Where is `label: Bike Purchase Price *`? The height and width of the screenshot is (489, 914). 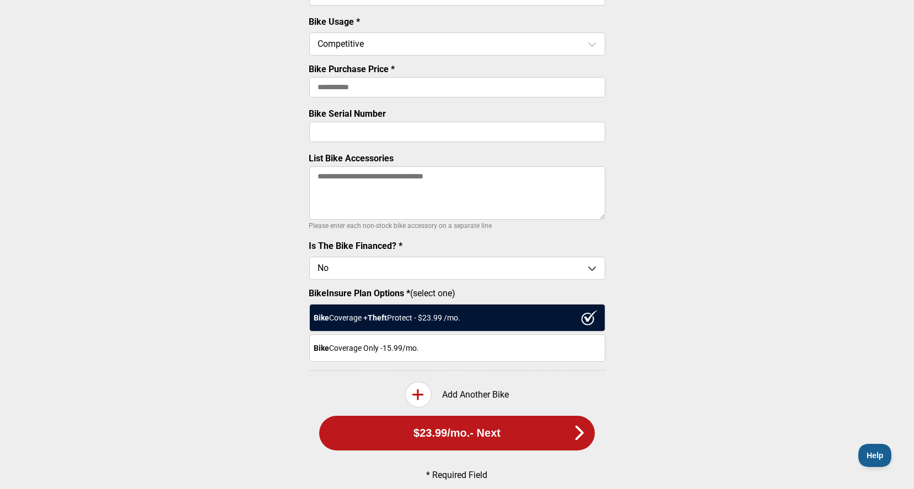
label: Bike Purchase Price * is located at coordinates (352, 69).